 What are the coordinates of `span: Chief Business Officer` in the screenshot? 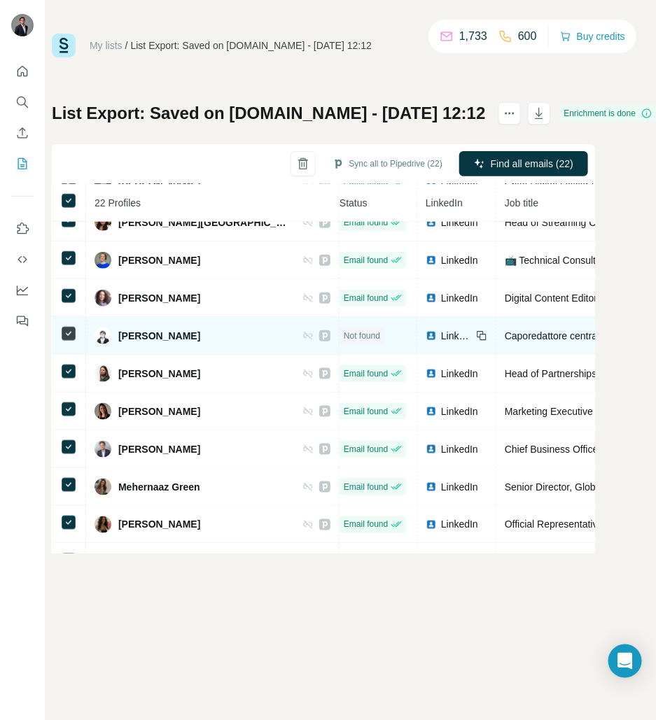 It's located at (553, 449).